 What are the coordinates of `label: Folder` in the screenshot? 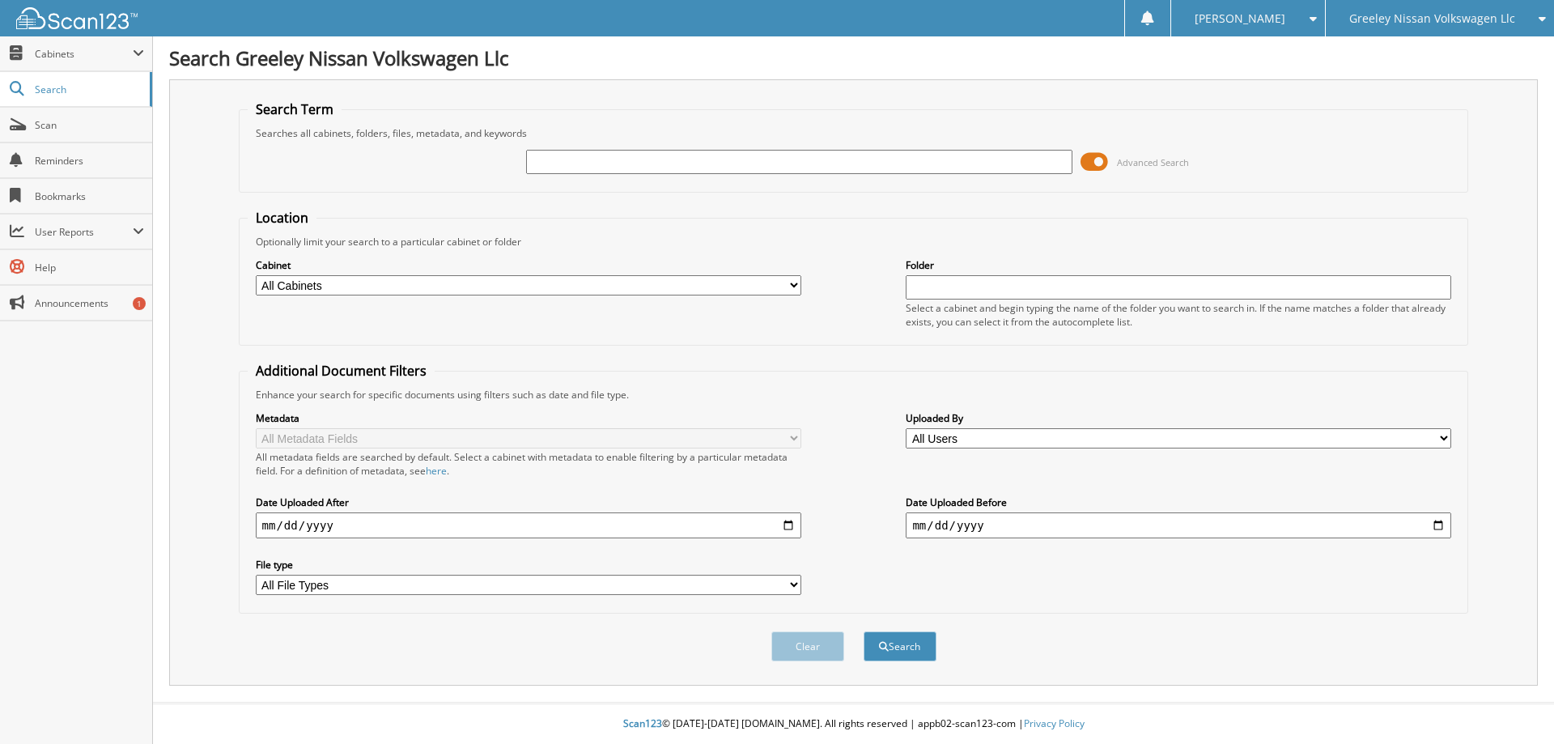 It's located at (1178, 265).